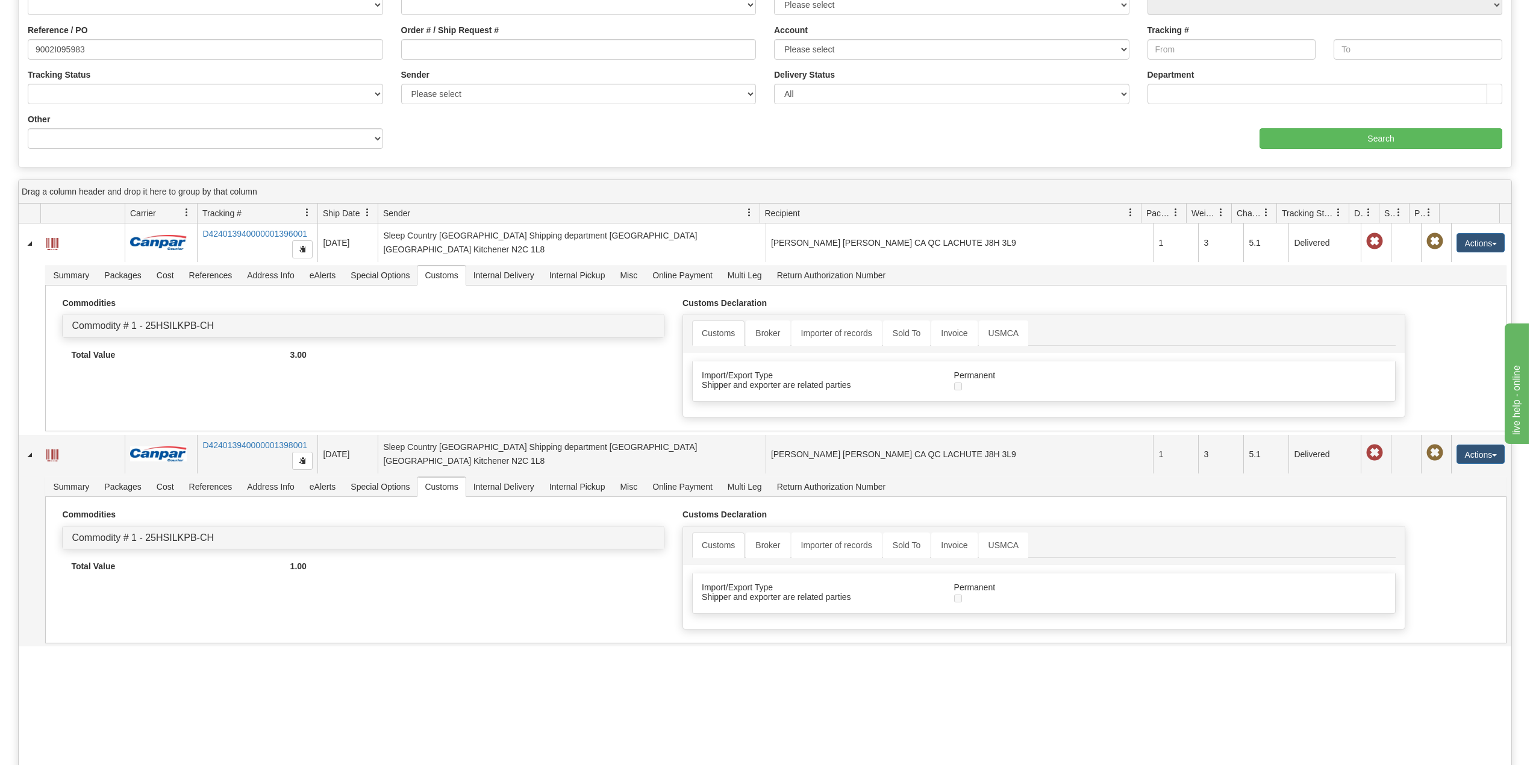 This screenshot has height=765, width=1530. Describe the element at coordinates (341, 213) in the screenshot. I see `span: Ship Date` at that location.